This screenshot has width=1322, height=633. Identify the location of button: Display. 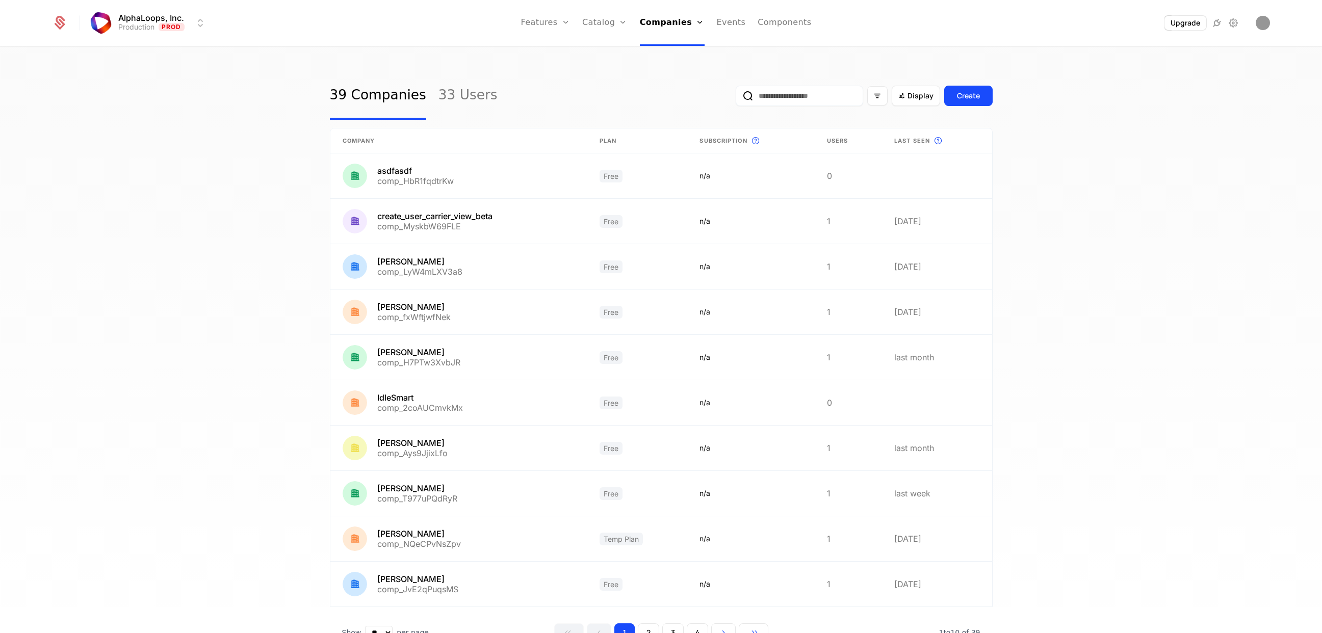
(916, 96).